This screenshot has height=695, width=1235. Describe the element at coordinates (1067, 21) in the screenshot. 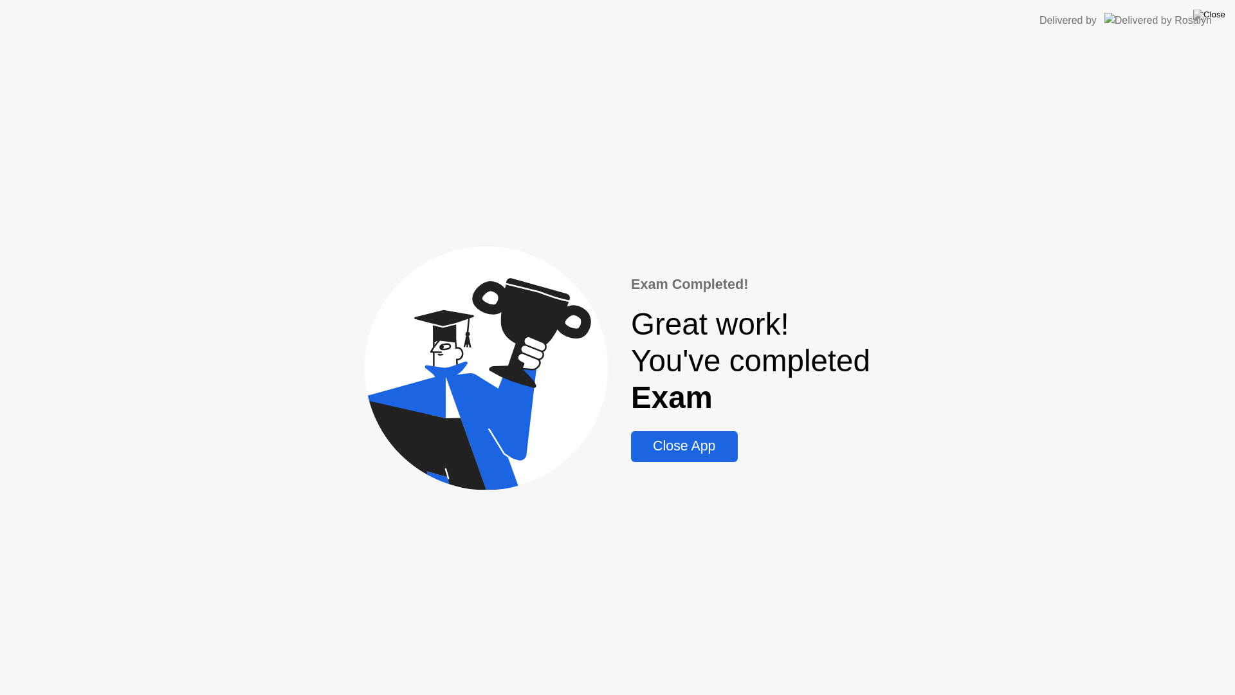

I see `div: Delivered by` at that location.